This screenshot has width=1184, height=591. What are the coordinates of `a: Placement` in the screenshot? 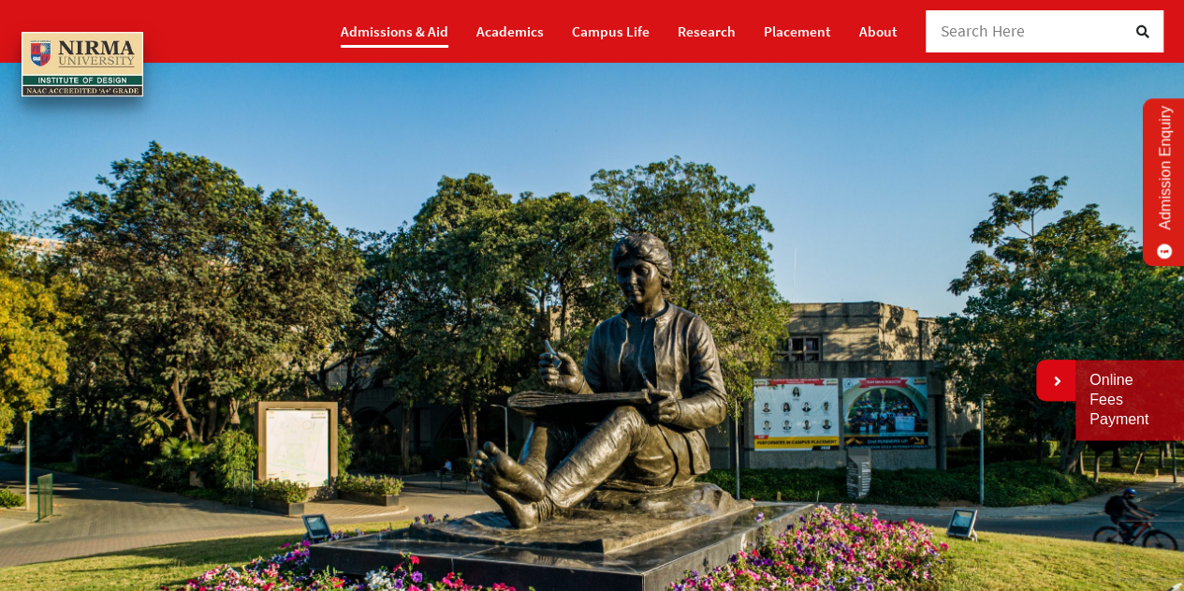 It's located at (798, 31).